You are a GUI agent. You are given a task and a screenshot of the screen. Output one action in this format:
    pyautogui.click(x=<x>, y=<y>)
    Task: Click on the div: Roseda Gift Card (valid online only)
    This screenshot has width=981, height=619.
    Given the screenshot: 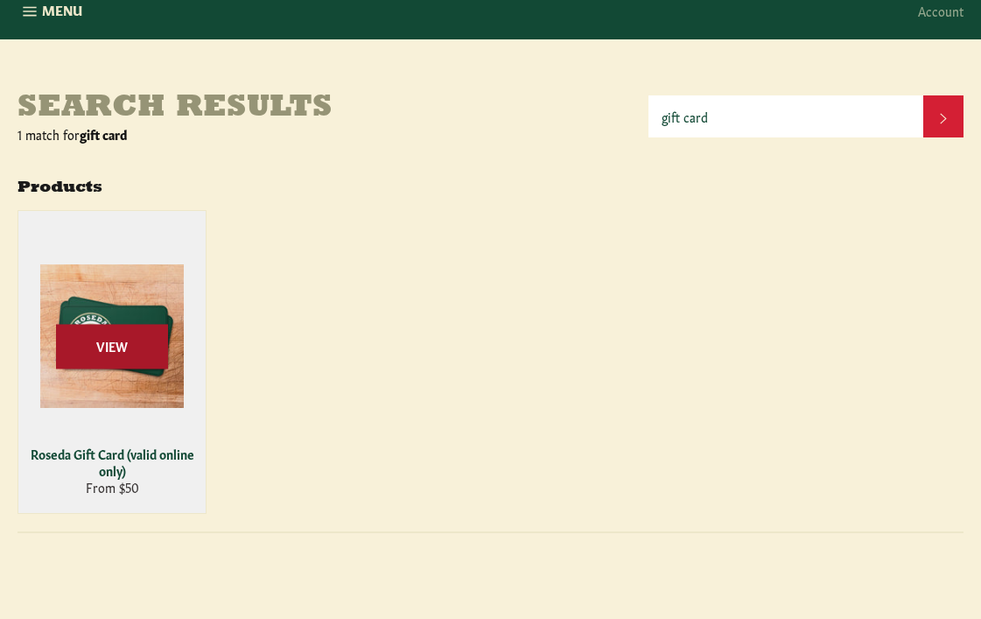 What is the action you would take?
    pyautogui.click(x=112, y=462)
    